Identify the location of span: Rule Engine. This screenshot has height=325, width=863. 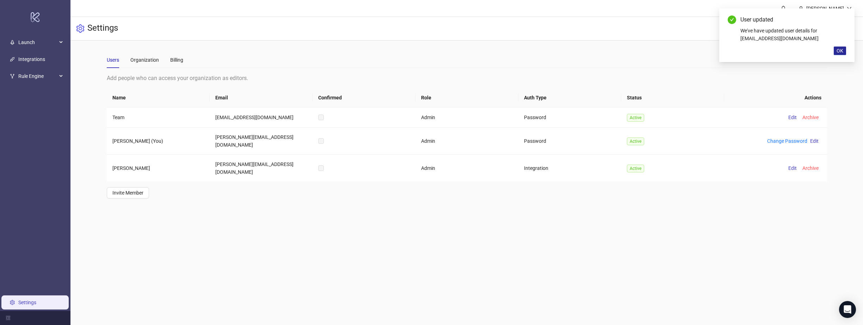
(38, 76).